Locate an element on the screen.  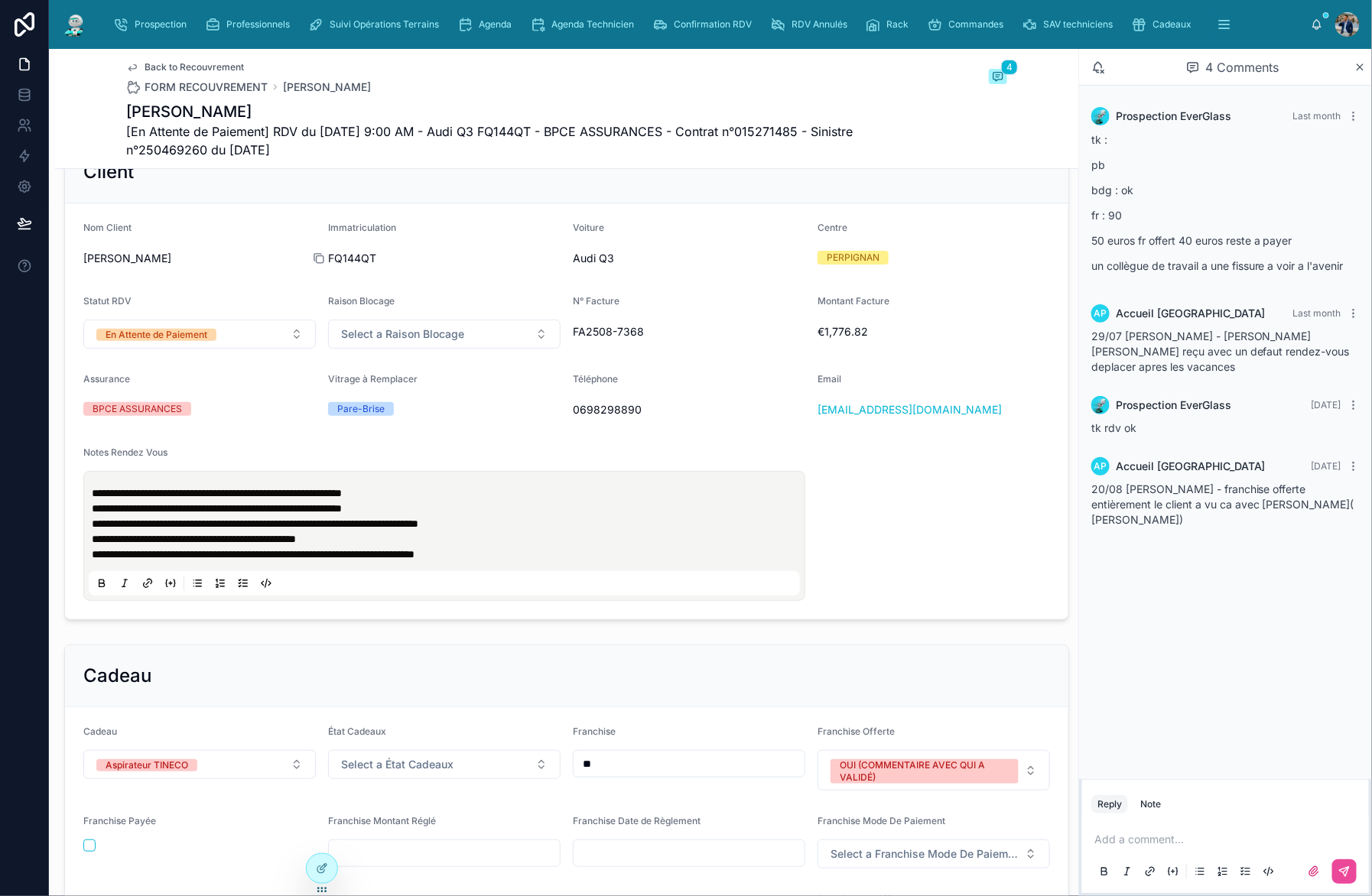
span: RDV Annulés is located at coordinates (819, 24).